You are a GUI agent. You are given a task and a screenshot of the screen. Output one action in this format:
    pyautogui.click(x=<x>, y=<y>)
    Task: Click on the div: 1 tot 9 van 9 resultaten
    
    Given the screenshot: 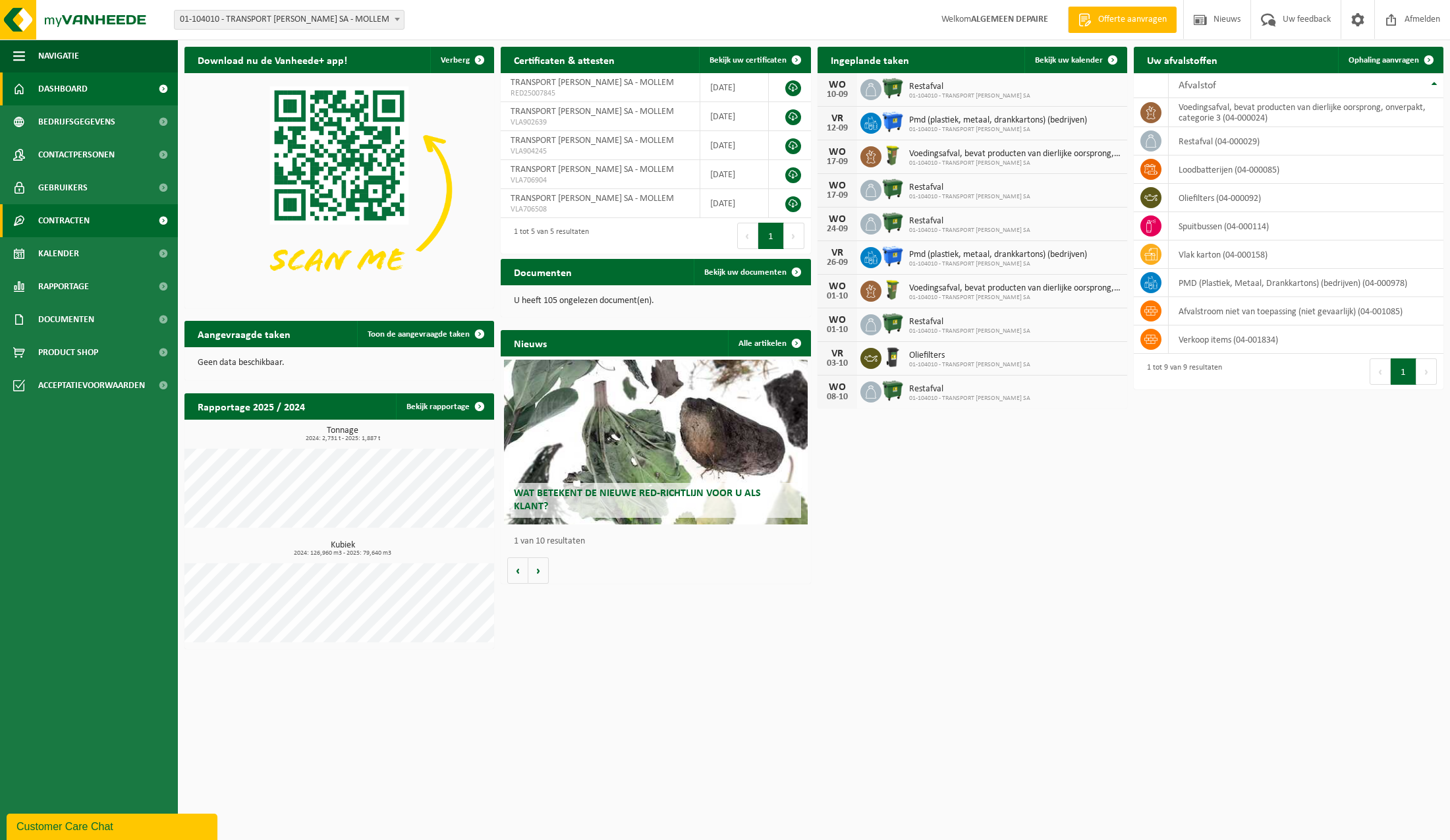 What is the action you would take?
    pyautogui.click(x=1181, y=371)
    